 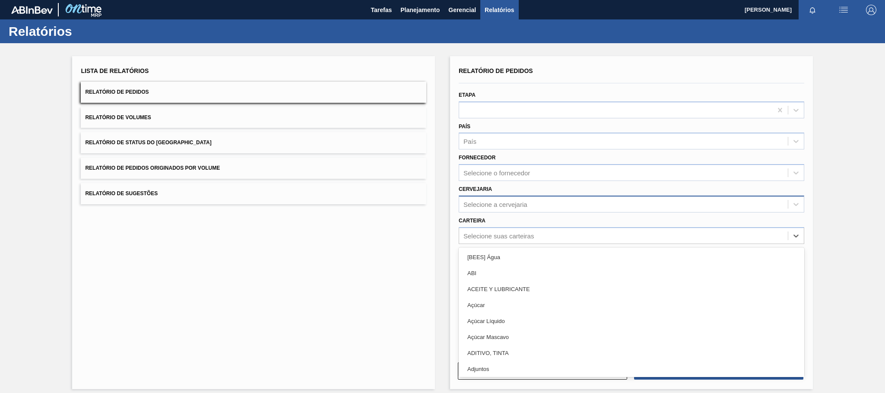 What do you see at coordinates (32, 10) in the screenshot?
I see `img: TNhmsLtSVTkK8tSr43FrP2fwEKptu5GPRR3wAAAABJRU5ErkJggg==` at bounding box center [32, 10].